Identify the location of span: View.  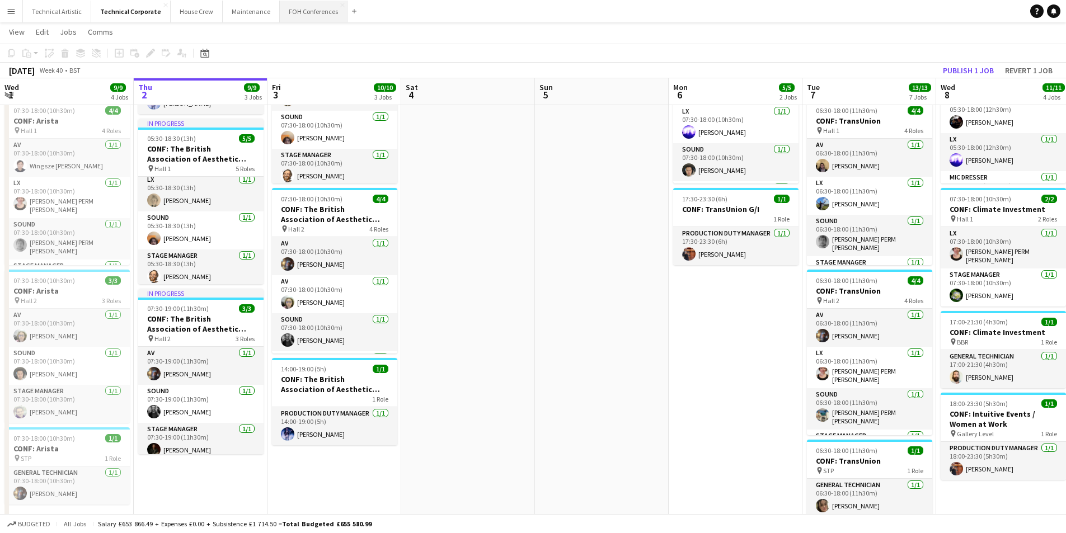
(17, 32).